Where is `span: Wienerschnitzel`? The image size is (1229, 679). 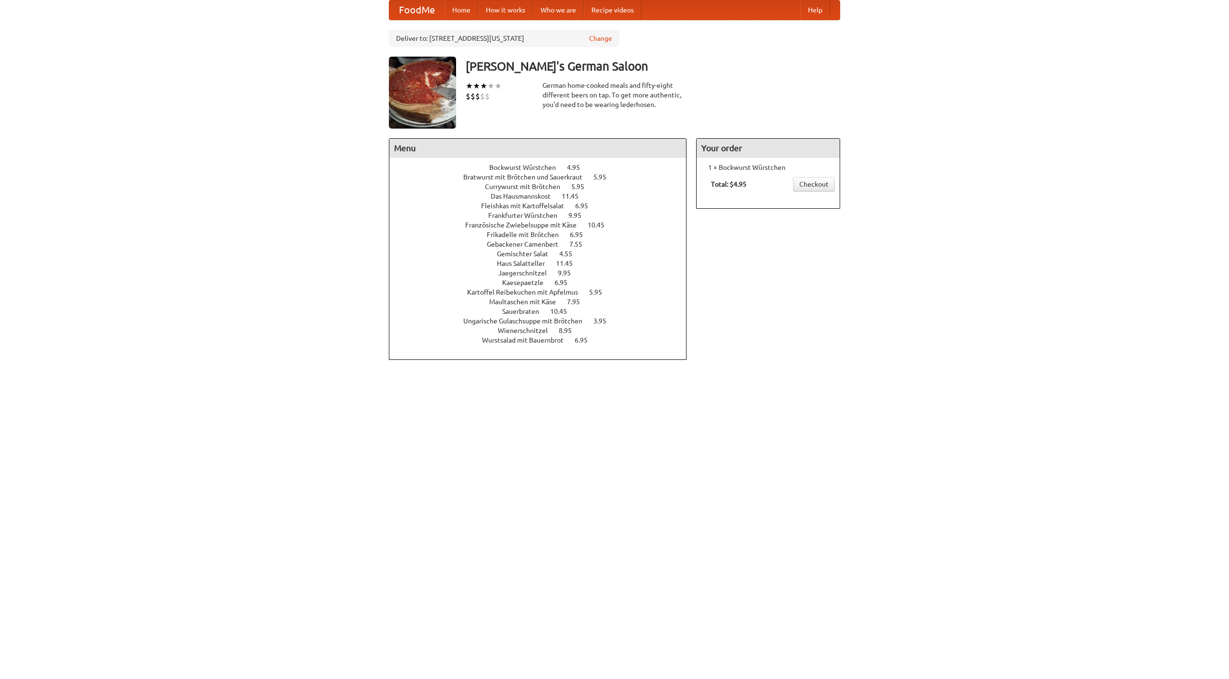 span: Wienerschnitzel is located at coordinates (528, 331).